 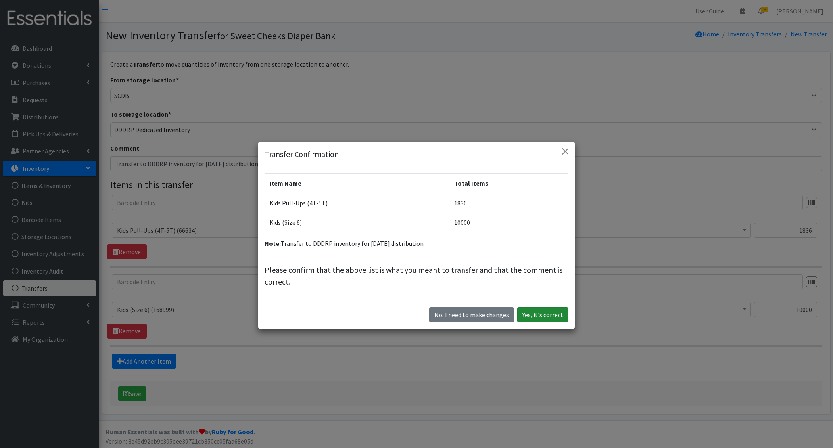 What do you see at coordinates (565, 151) in the screenshot?
I see `button: Close` at bounding box center [565, 151].